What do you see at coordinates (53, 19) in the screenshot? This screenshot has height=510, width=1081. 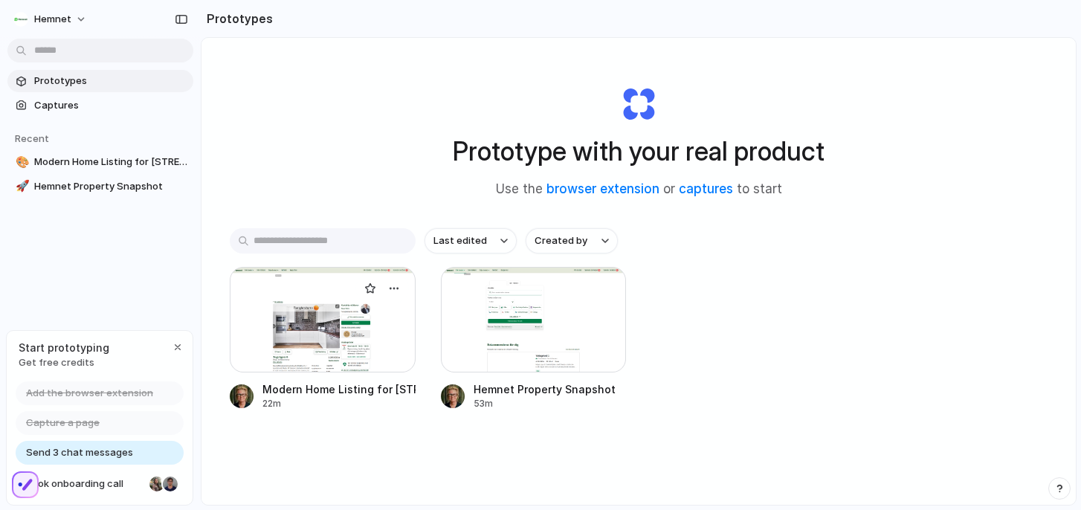 I see `span: Hemnet` at bounding box center [53, 19].